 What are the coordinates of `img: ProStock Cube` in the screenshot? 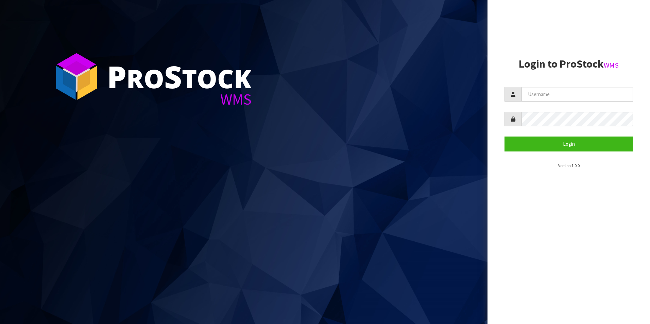 It's located at (76, 76).